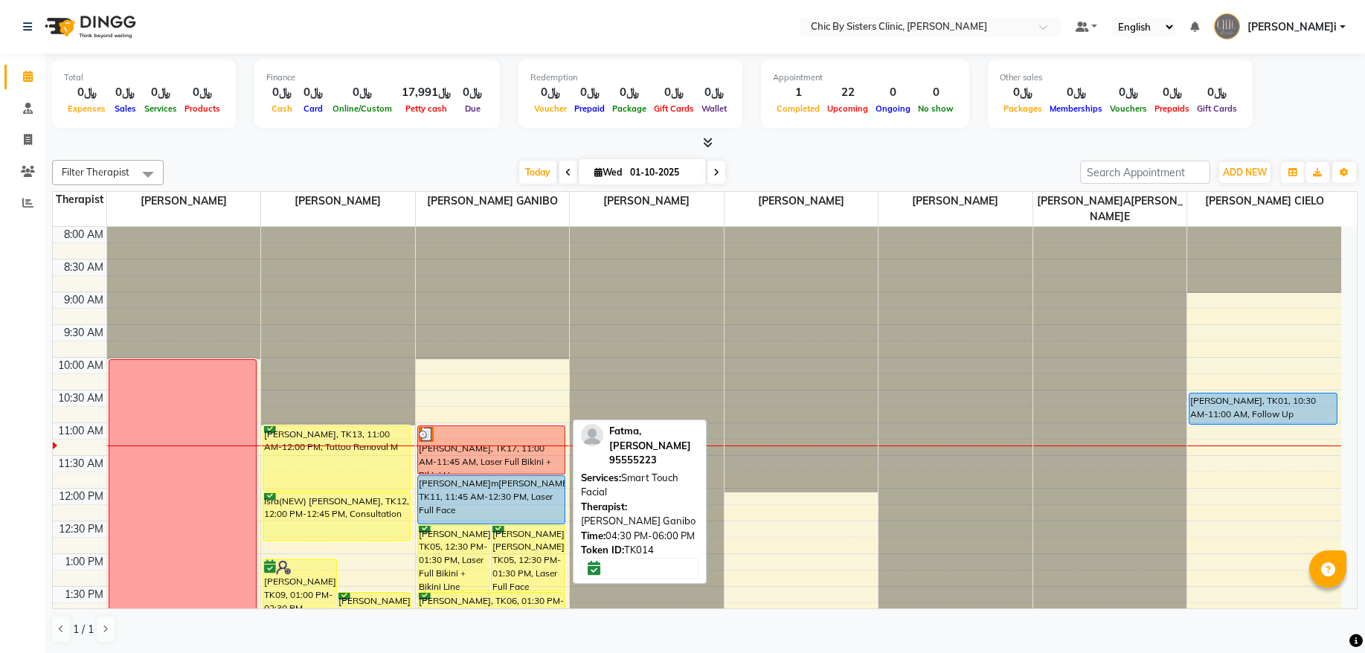 This screenshot has width=1365, height=653. I want to click on span: Wed, so click(608, 172).